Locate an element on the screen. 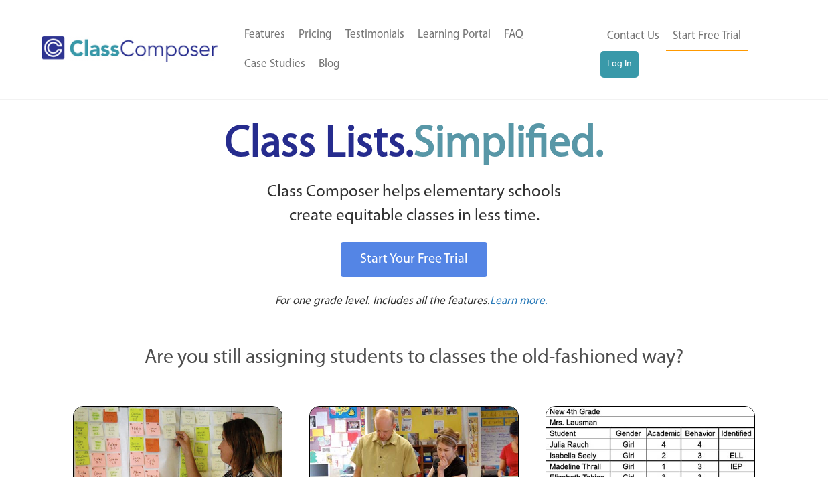 This screenshot has height=477, width=828. span: For one grade level. Includes all the features. is located at coordinates (382, 301).